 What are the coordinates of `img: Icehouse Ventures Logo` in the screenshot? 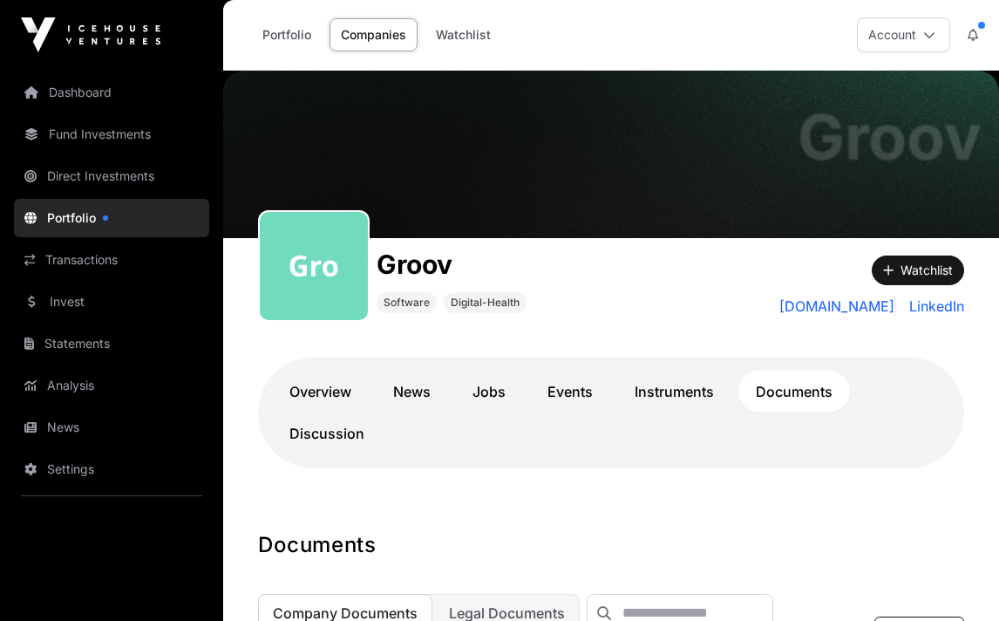 It's located at (91, 35).